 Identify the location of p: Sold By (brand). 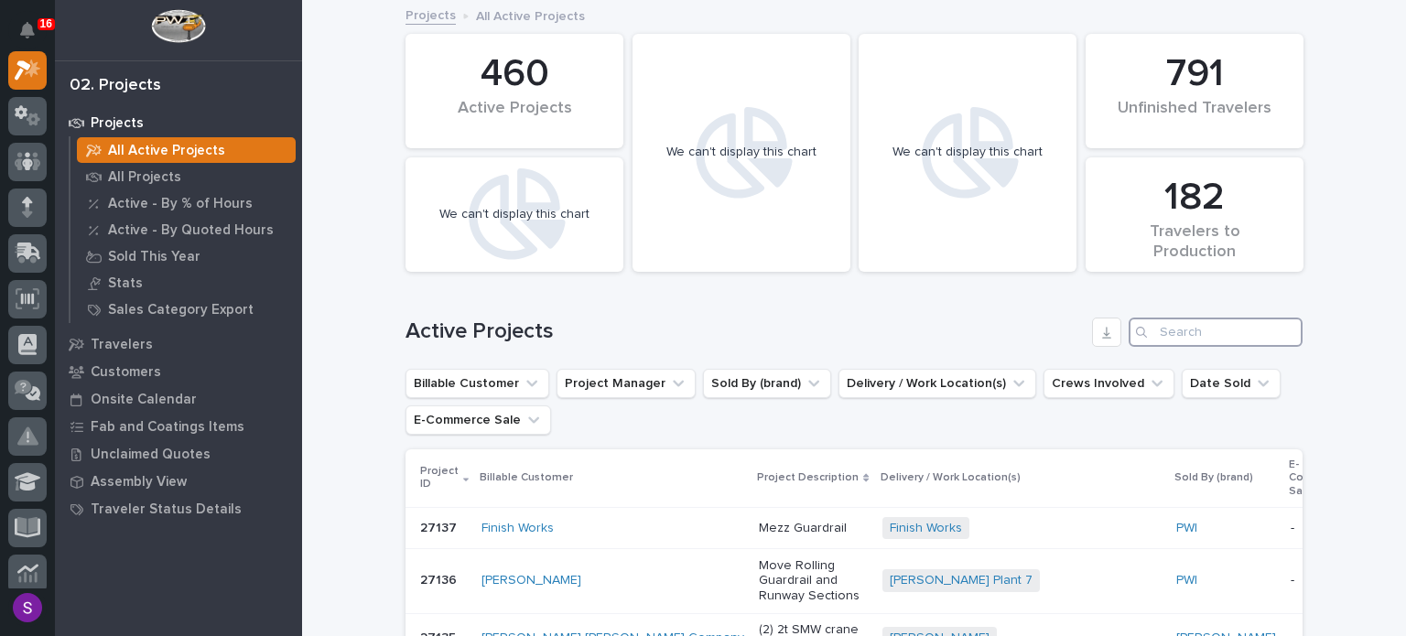
(1214, 478).